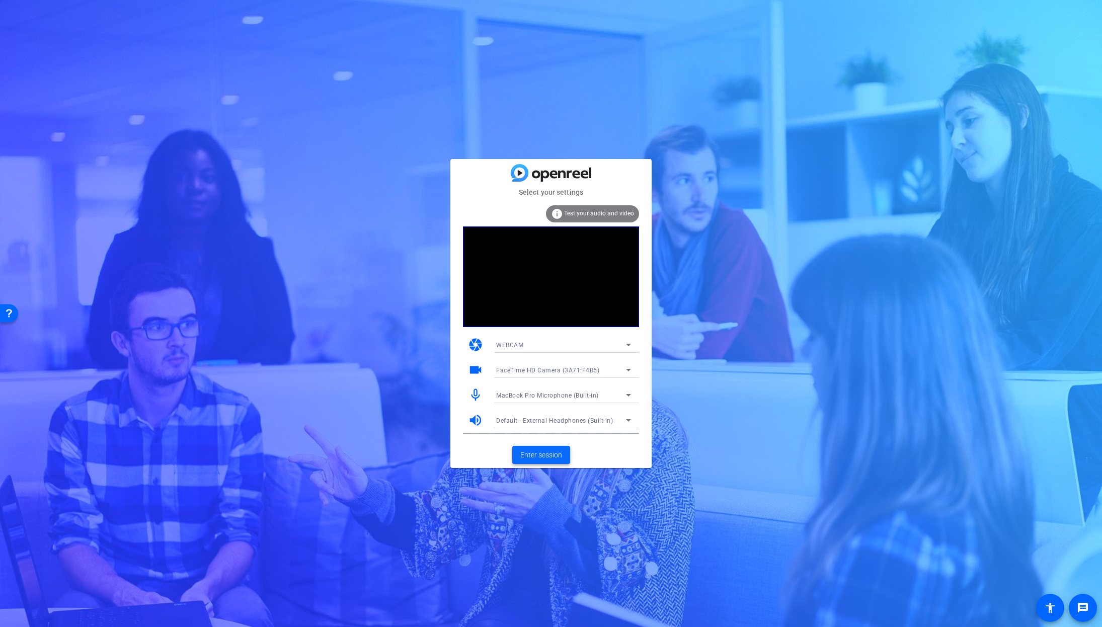  Describe the element at coordinates (1051, 608) in the screenshot. I see `mat-icon: accessibility` at that location.